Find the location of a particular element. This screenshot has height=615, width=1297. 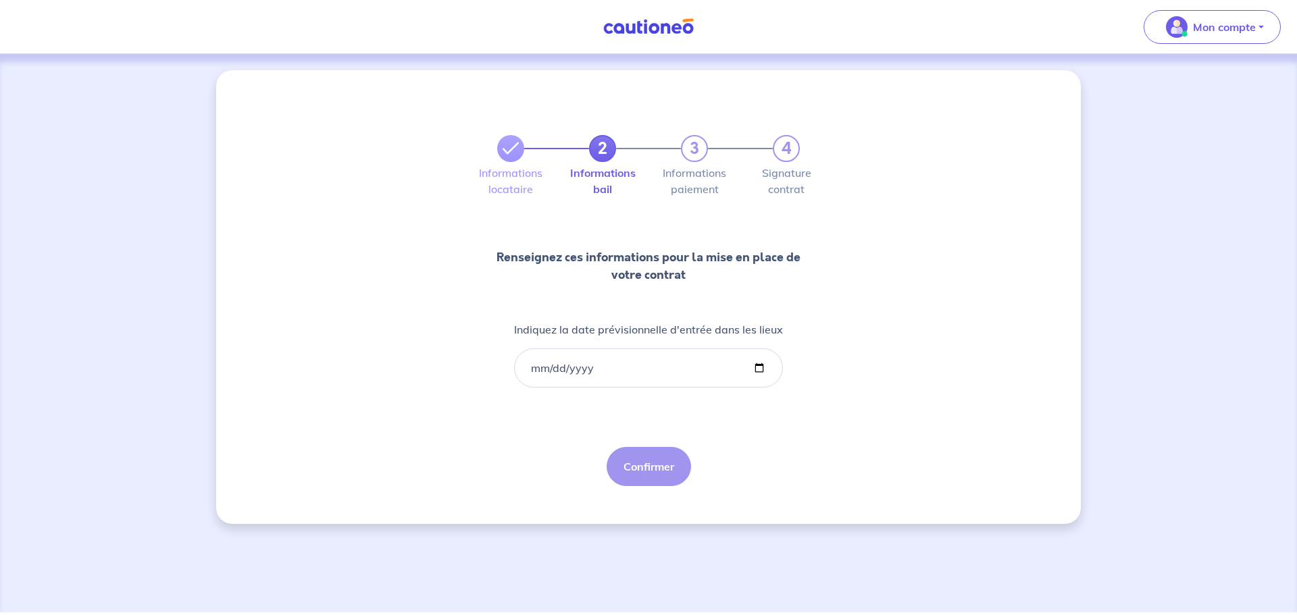

label: Informations locataire is located at coordinates (511, 181).